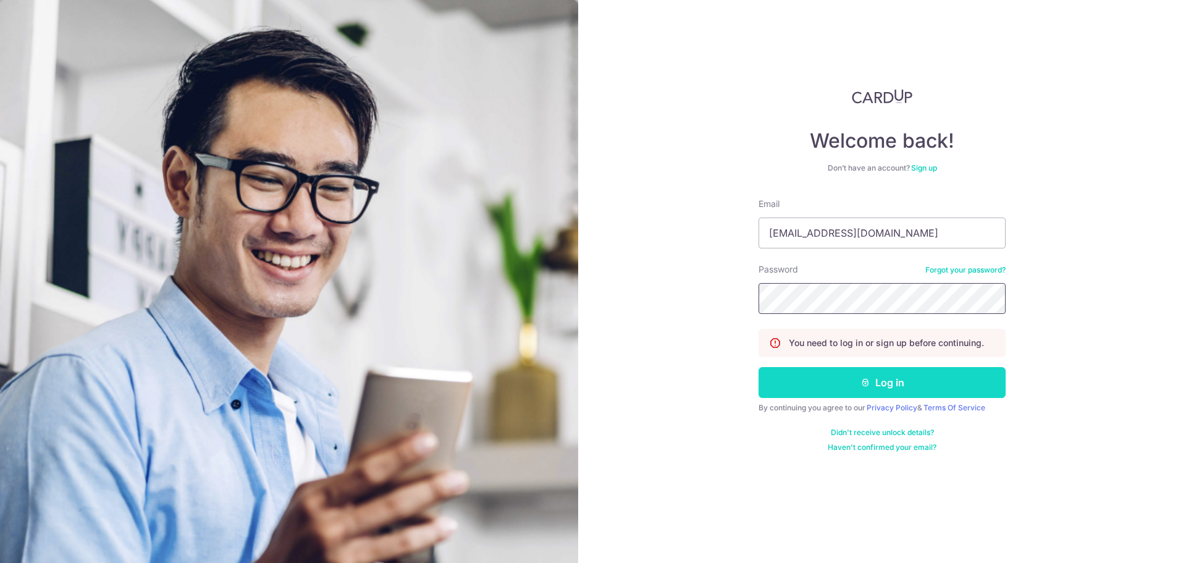 The image size is (1186, 563). Describe the element at coordinates (966, 270) in the screenshot. I see `a: Forgot your password?` at that location.